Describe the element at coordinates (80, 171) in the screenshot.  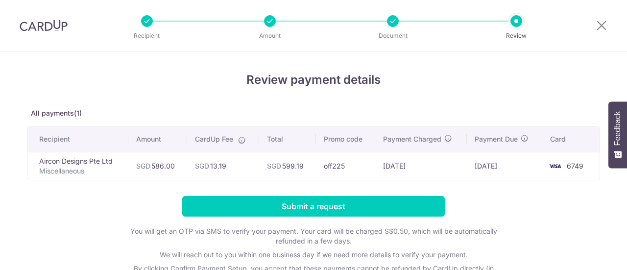
I see `p: Miscellaneous` at that location.